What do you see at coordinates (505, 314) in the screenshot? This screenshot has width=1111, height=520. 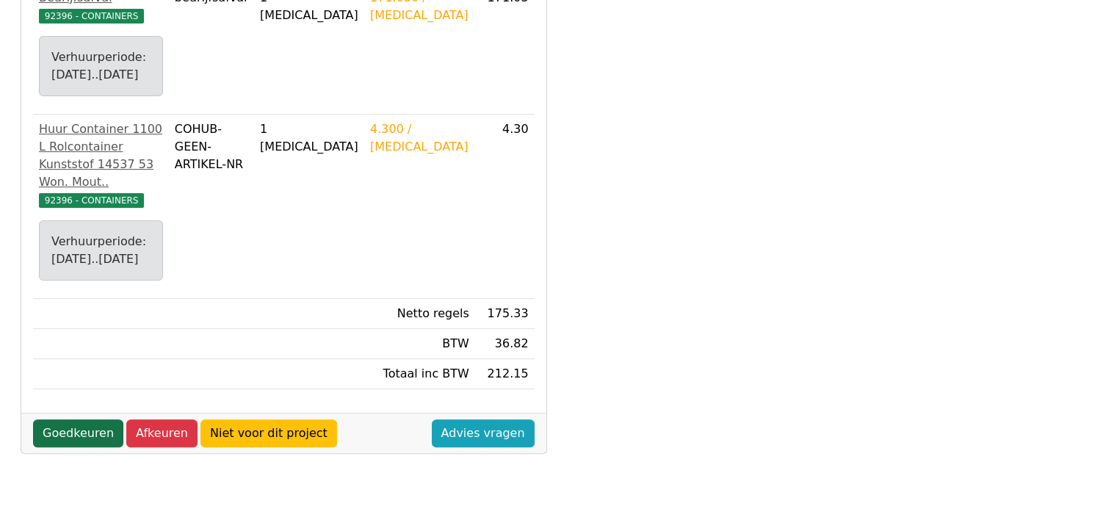 I see `td: 175.33` at bounding box center [505, 314].